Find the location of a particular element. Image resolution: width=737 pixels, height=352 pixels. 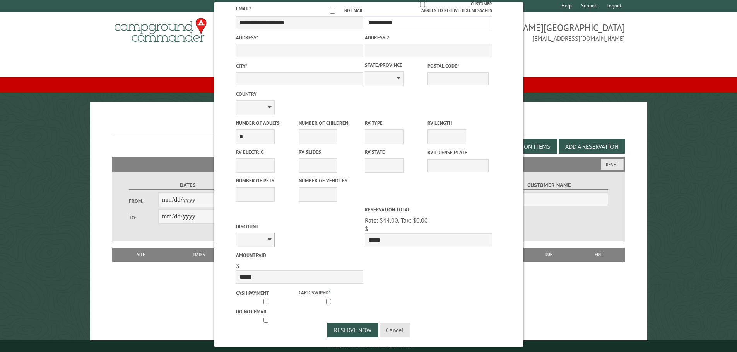

th: Due is located at coordinates (549, 255).